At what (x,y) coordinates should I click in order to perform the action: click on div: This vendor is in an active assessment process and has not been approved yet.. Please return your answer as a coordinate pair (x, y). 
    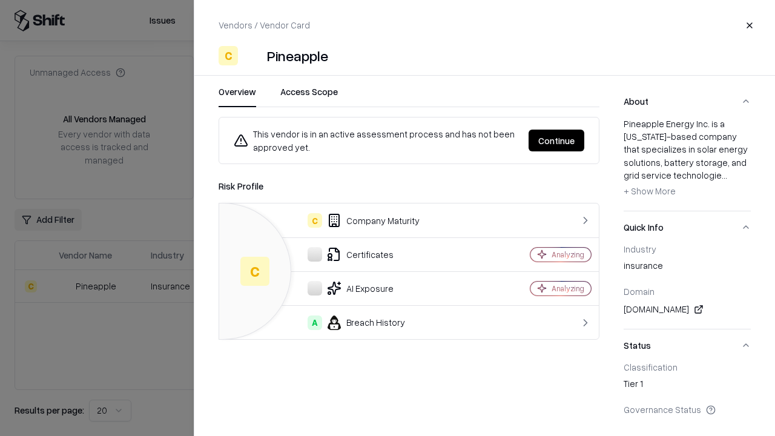
    Looking at the image, I should click on (376, 141).